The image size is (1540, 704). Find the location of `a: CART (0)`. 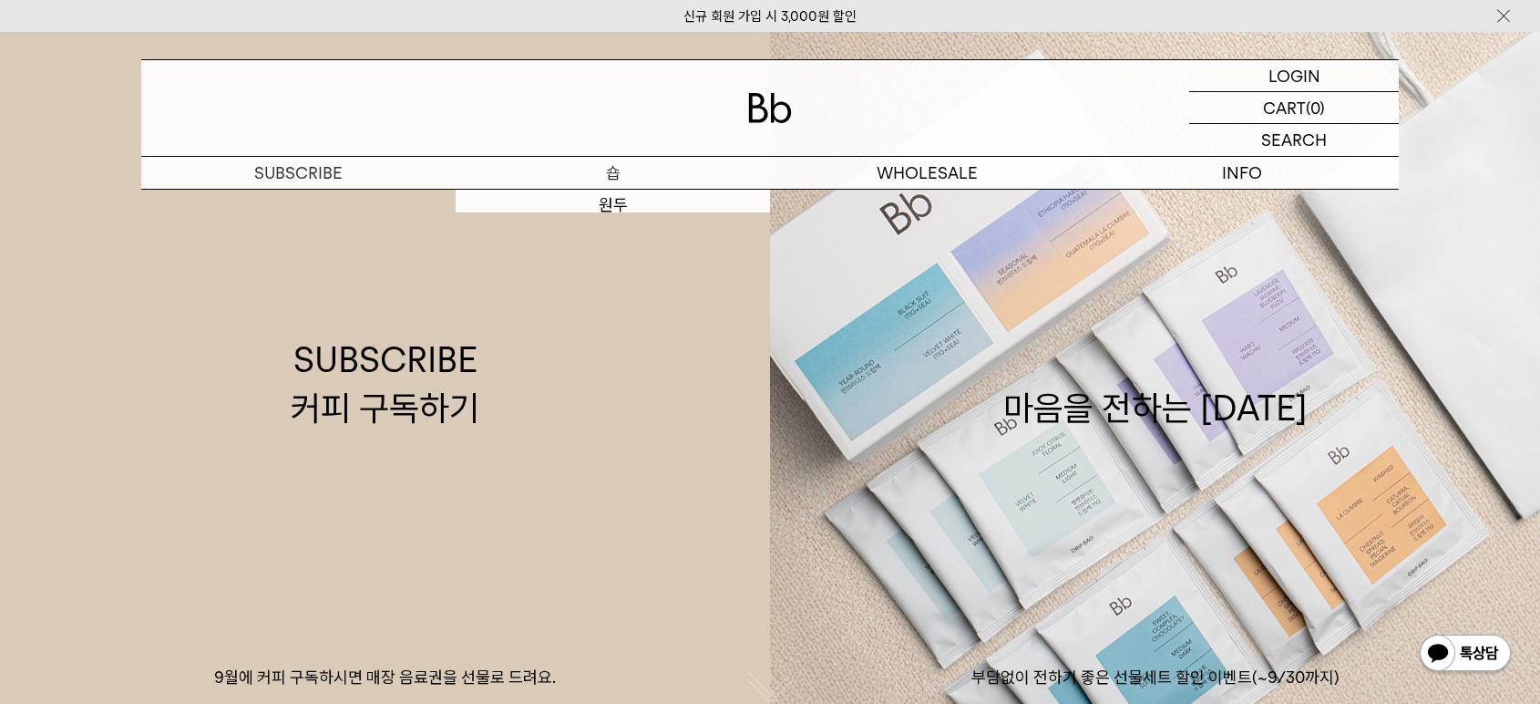

a: CART (0) is located at coordinates (1294, 108).